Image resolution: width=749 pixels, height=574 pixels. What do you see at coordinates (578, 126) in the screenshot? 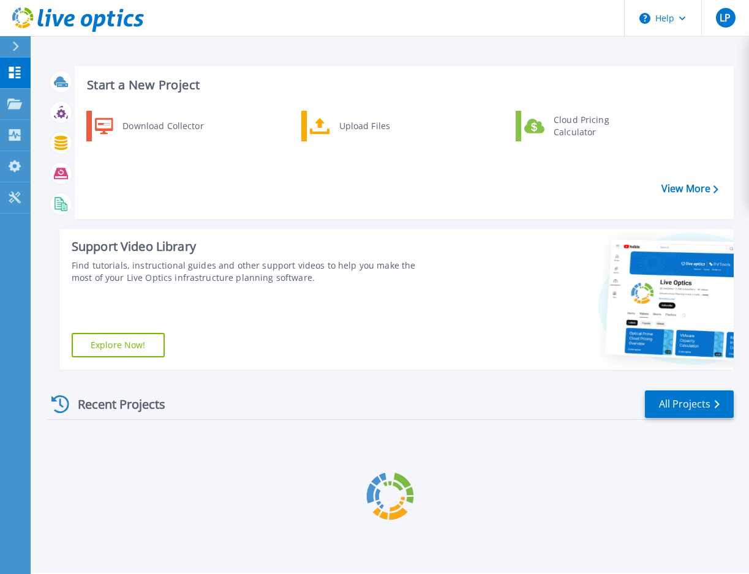
I see `a: Cloud Pricing Calculator` at bounding box center [578, 126].